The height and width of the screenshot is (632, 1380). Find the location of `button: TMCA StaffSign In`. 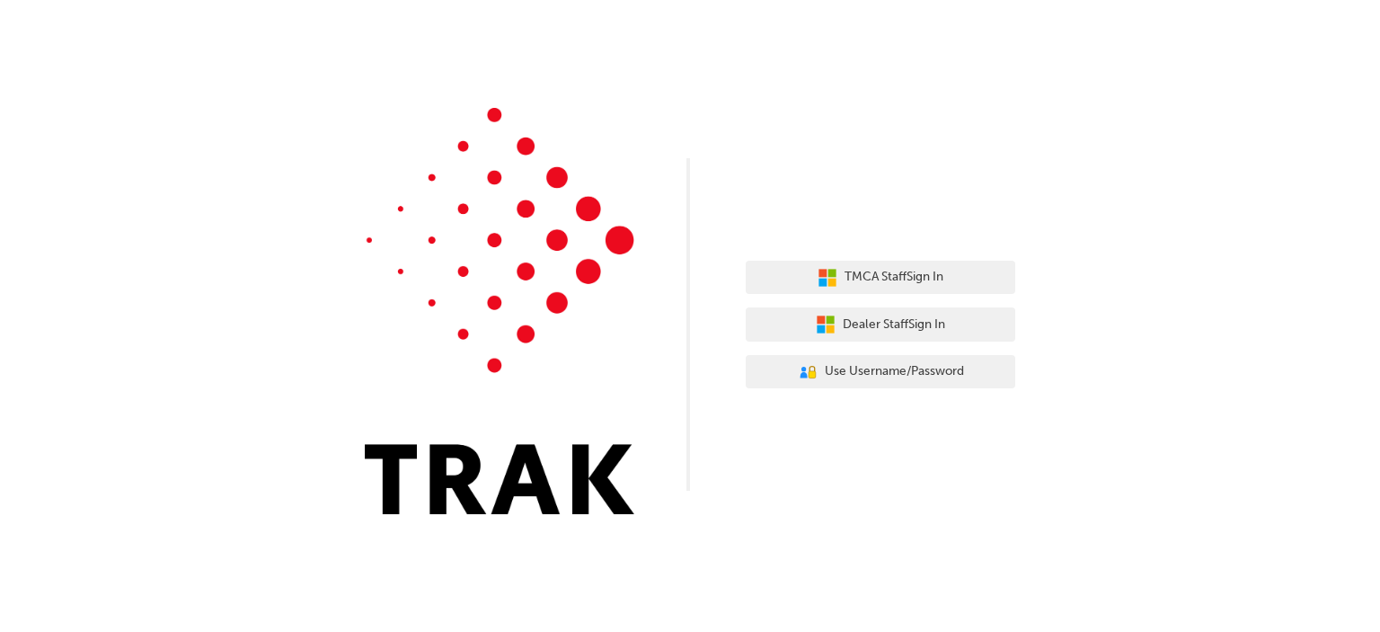

button: TMCA StaffSign In is located at coordinates (881, 278).